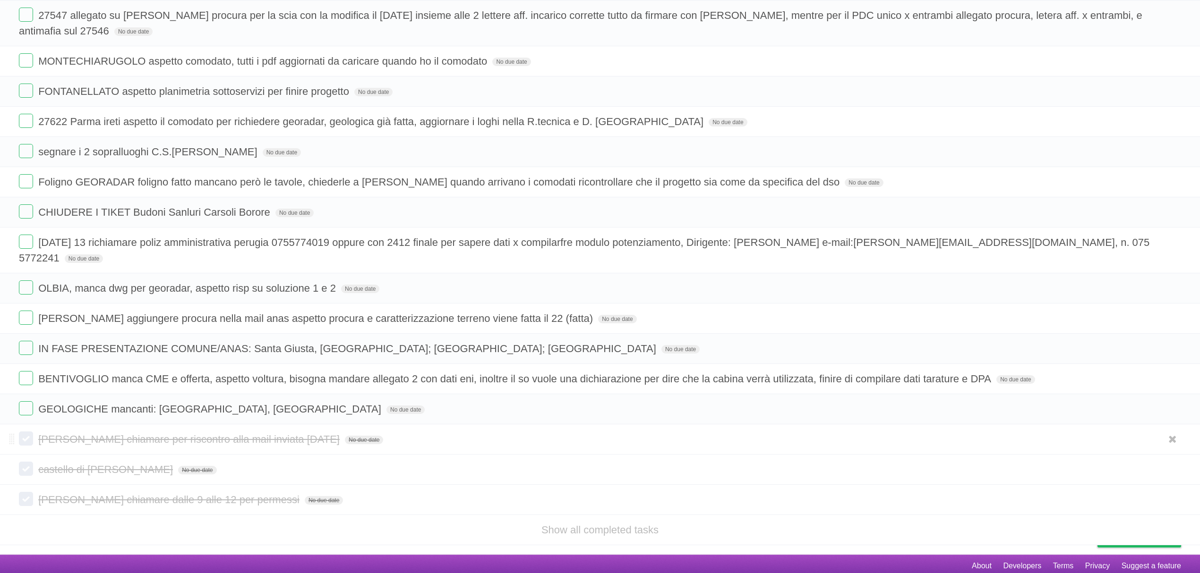 This screenshot has width=1200, height=573. What do you see at coordinates (155, 212) in the screenshot?
I see `span: CHIUDERE I TIKET Budoni Sanluri Carsoli Borore` at bounding box center [155, 212].